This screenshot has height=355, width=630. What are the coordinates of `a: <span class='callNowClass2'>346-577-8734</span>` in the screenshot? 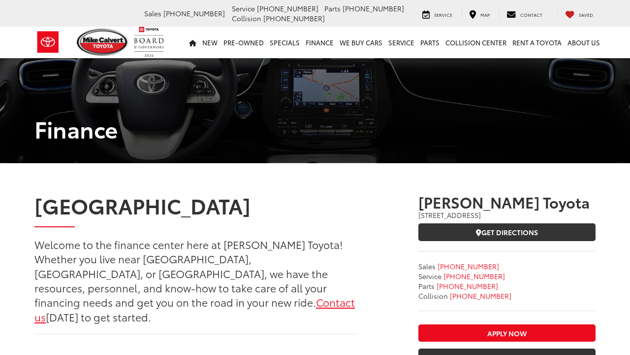 It's located at (474, 276).